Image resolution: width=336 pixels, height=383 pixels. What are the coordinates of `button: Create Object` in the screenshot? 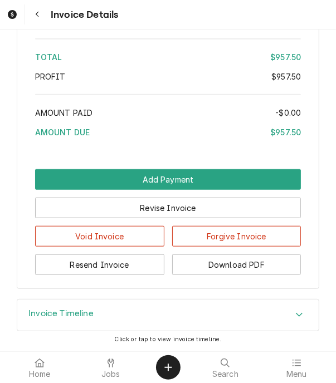 It's located at (168, 367).